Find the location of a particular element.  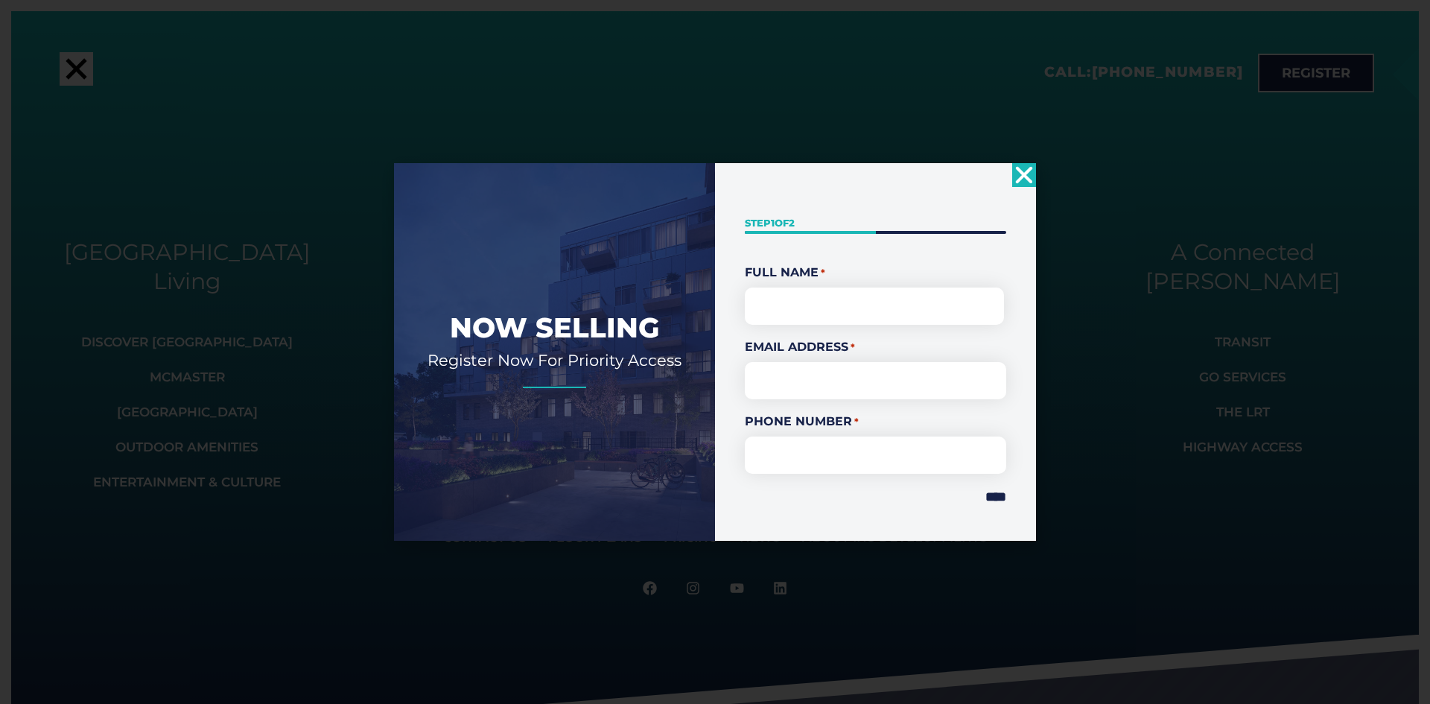

h2: Now Selling is located at coordinates (554, 328).